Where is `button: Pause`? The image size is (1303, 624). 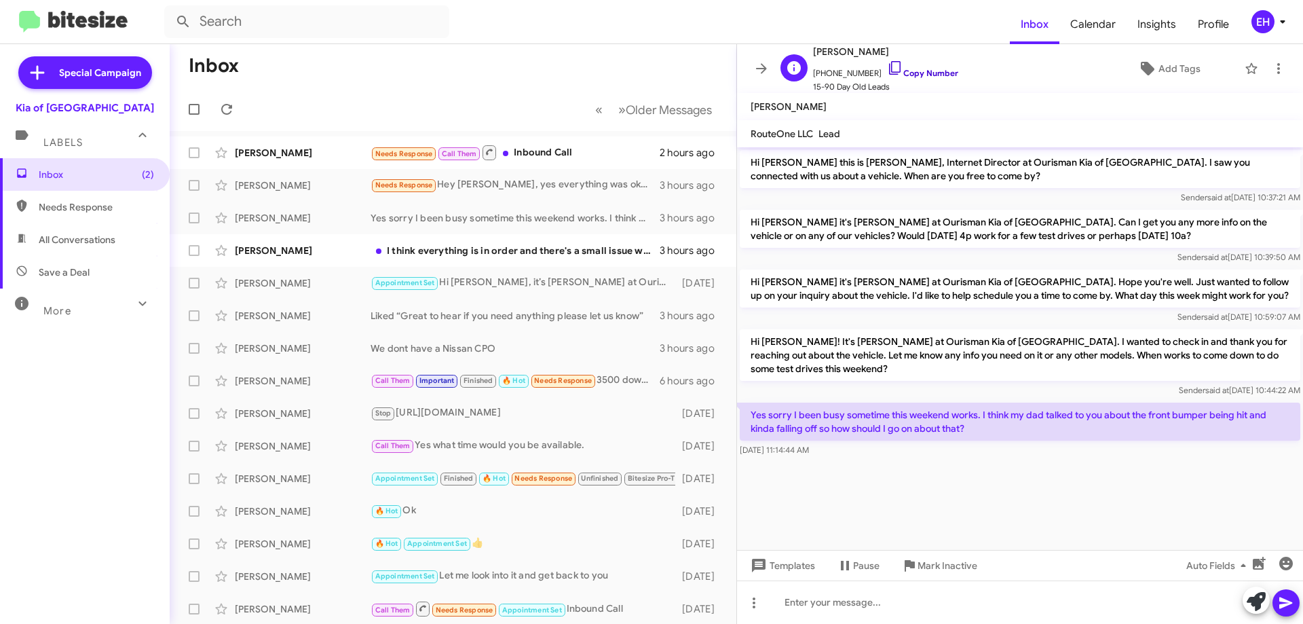 button: Pause is located at coordinates (858, 565).